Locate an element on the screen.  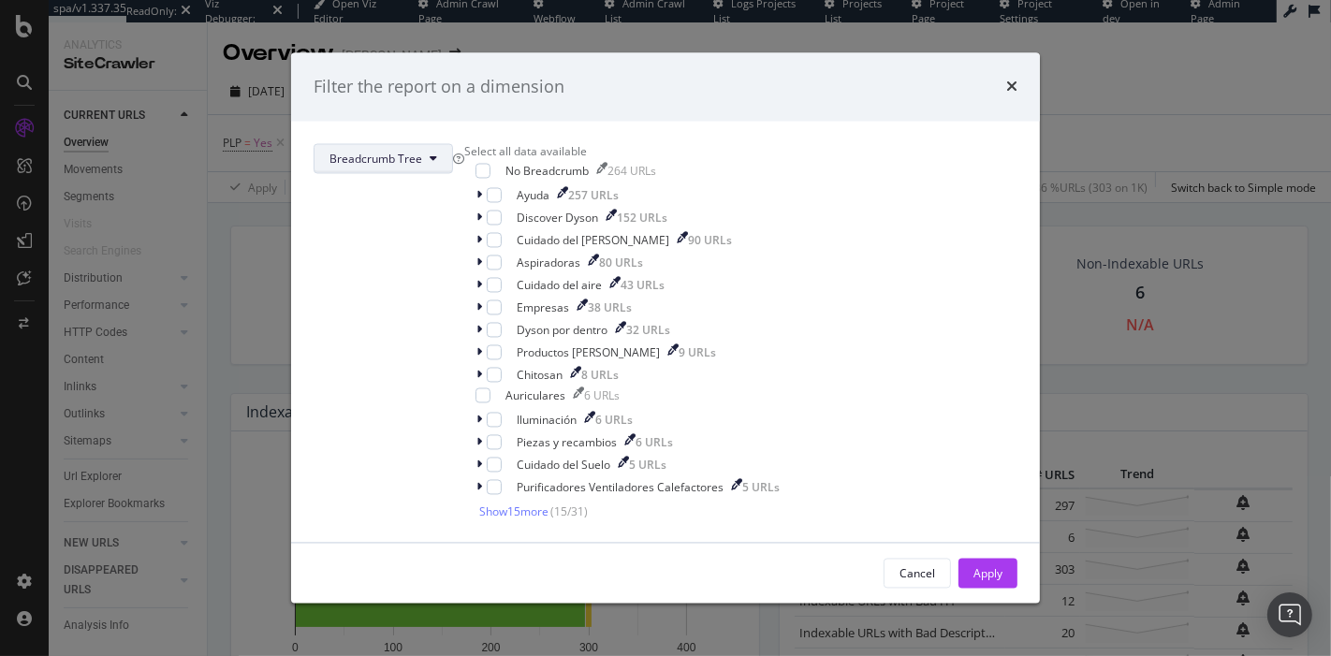
div: times is located at coordinates (1012, 87).